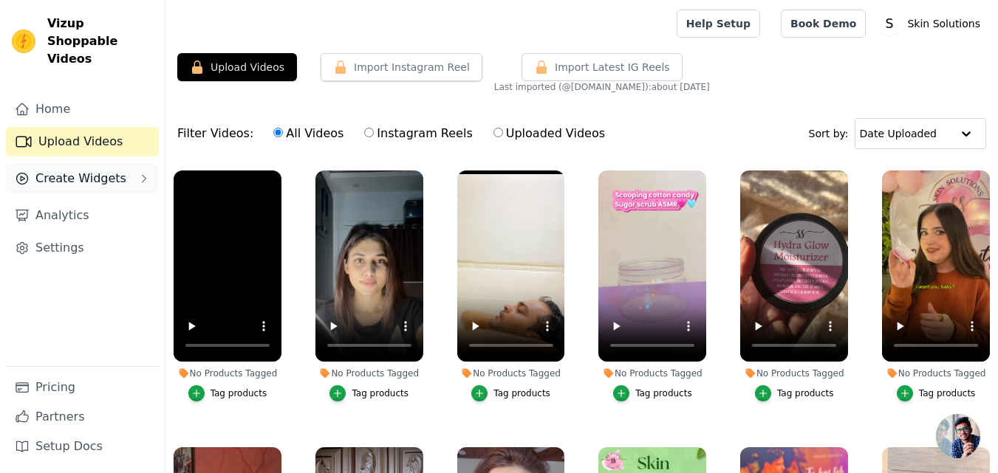 The height and width of the screenshot is (473, 998). What do you see at coordinates (82, 142) in the screenshot?
I see `a: Upload Videos` at bounding box center [82, 142].